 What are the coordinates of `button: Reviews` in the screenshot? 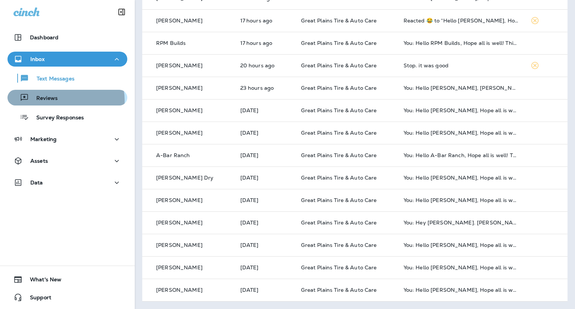 It's located at (67, 98).